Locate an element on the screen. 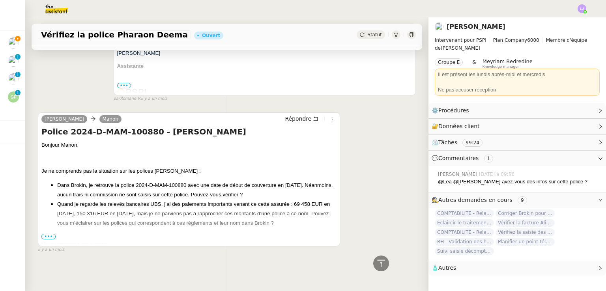 The width and height of the screenshot is (606, 291). span: Knowledge manager is located at coordinates (500, 67).